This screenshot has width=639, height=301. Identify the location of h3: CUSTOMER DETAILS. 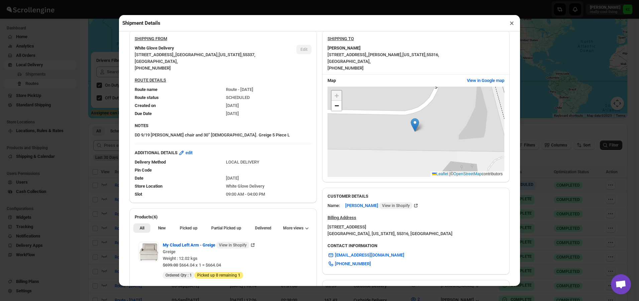
(416, 196).